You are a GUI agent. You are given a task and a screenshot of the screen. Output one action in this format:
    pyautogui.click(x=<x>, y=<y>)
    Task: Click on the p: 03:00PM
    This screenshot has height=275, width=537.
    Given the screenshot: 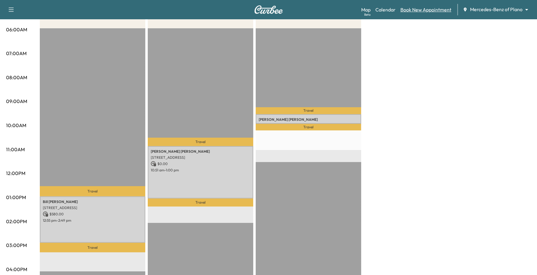 What is the action you would take?
    pyautogui.click(x=16, y=245)
    